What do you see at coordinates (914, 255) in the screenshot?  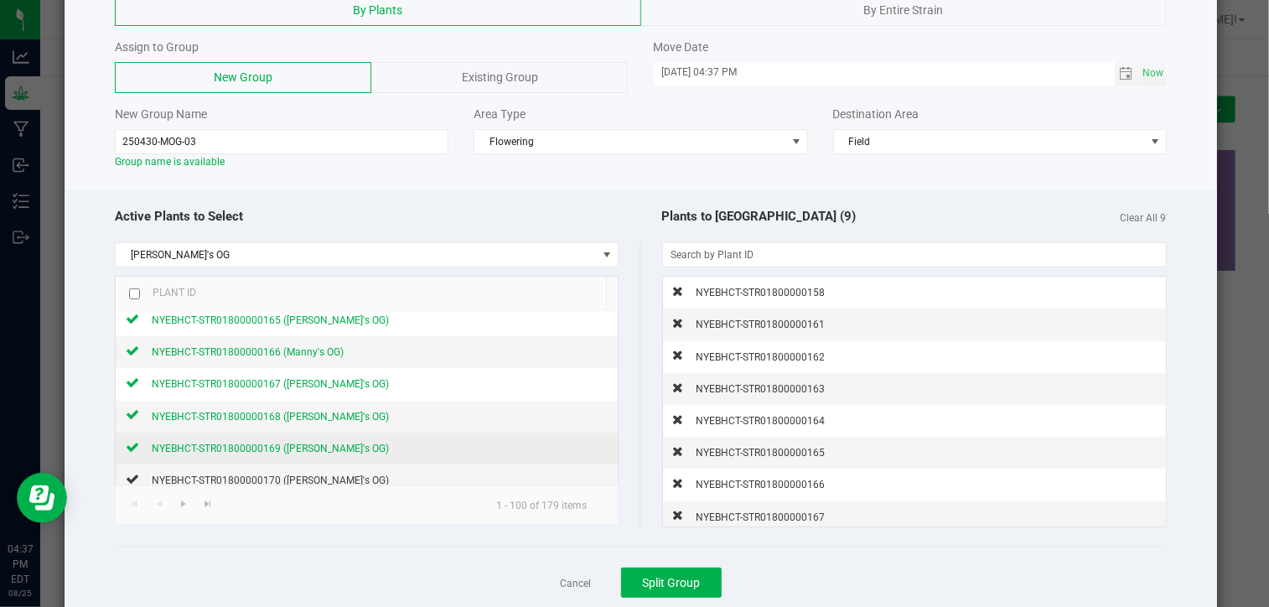 I see `input: NO DATA FOUND` at bounding box center [914, 255].